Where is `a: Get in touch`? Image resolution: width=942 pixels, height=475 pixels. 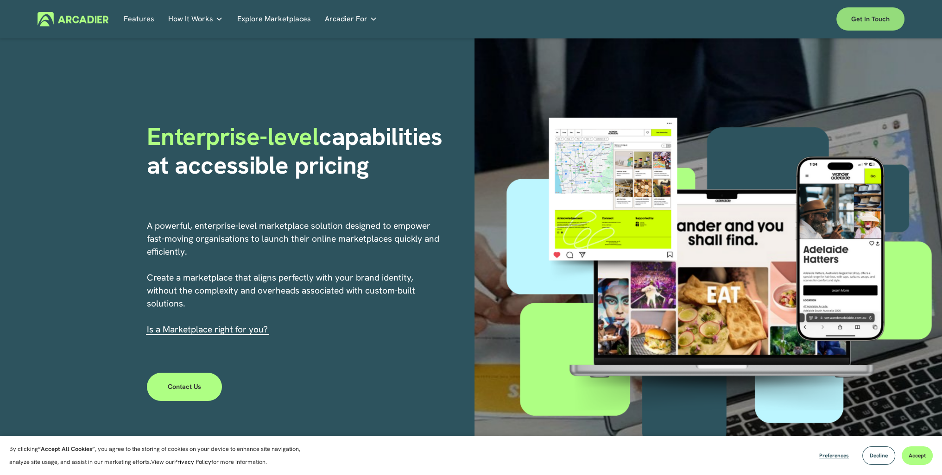 a: Get in touch is located at coordinates (870, 19).